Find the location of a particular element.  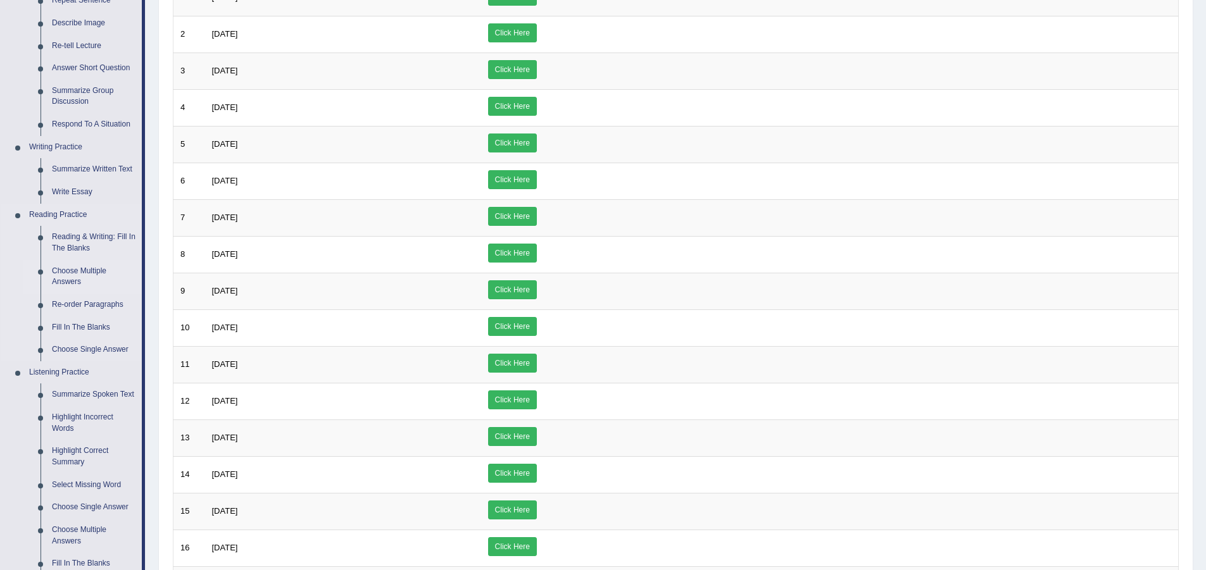

a: Reading & Writing: Fill In The Blanks is located at coordinates (94, 242).